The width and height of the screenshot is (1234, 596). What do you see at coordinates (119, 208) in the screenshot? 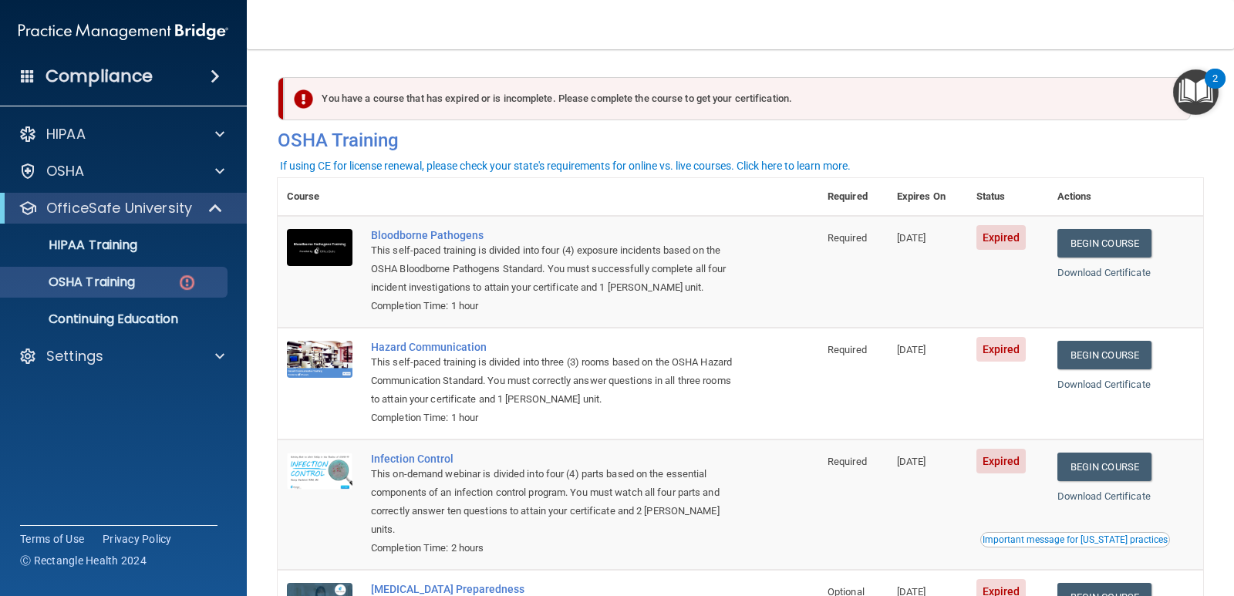
I see `p: OfficeSafe University` at bounding box center [119, 208].